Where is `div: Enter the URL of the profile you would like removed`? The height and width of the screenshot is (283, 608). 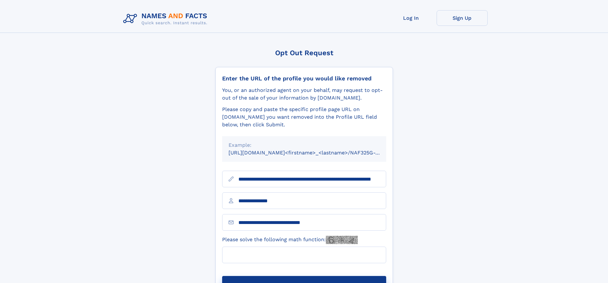 div: Enter the URL of the profile you would like removed is located at coordinates (304, 78).